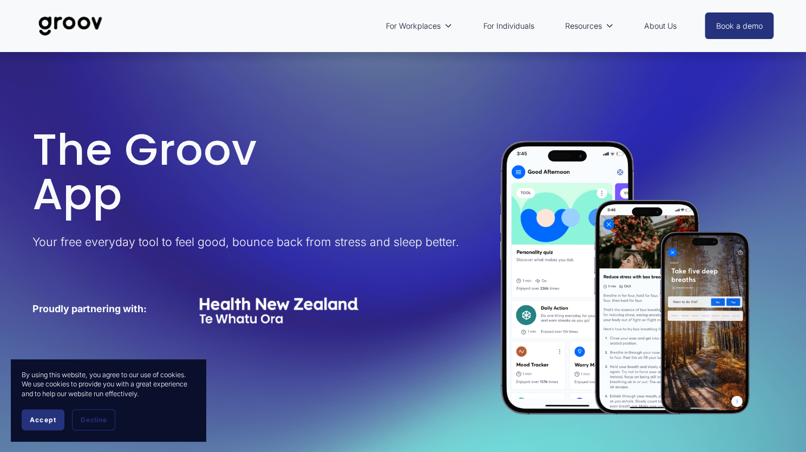  I want to click on section: Cookie banner, so click(108, 400).